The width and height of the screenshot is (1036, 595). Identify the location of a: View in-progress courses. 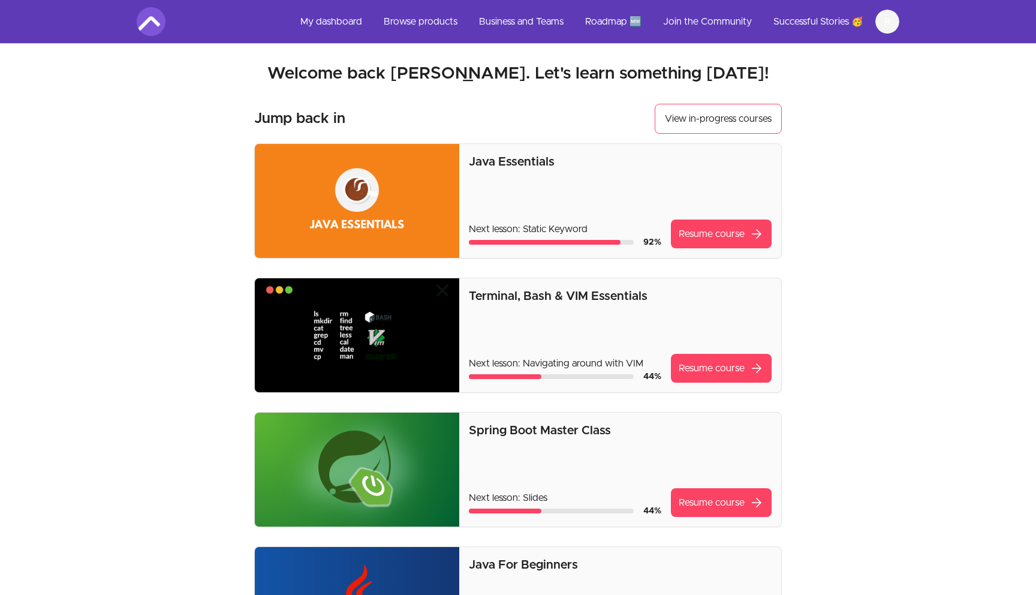
(718, 119).